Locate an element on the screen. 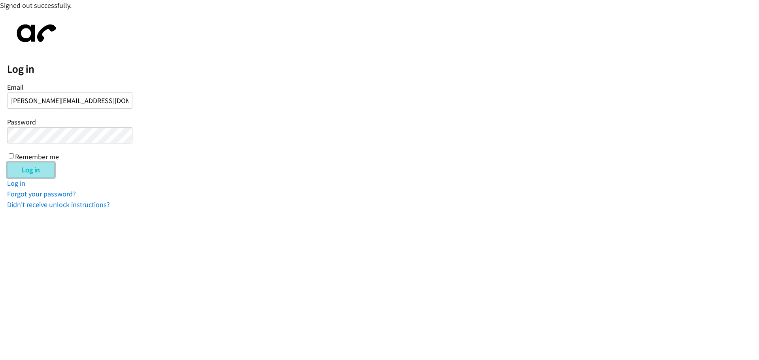 The height and width of the screenshot is (360, 759). a: Didn't receive unlock instructions? is located at coordinates (59, 204).